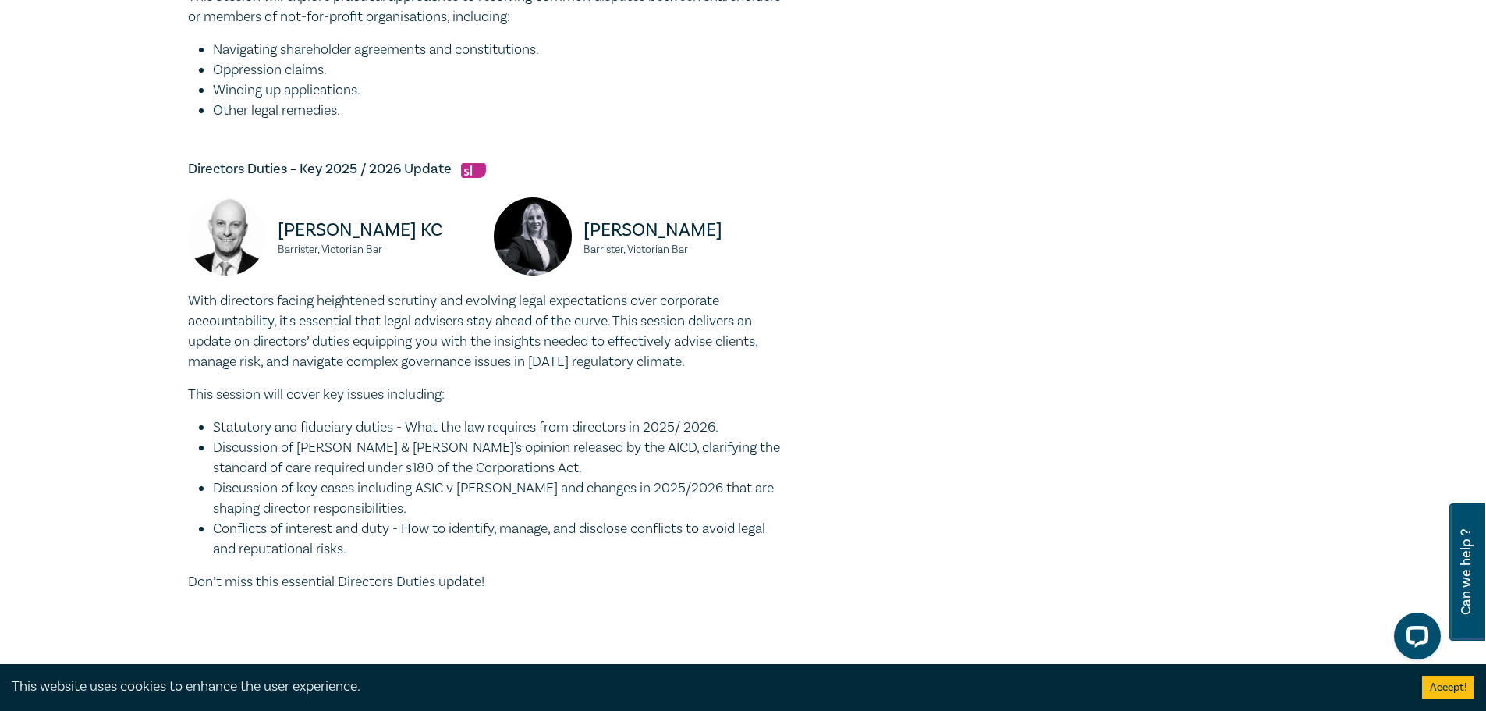 Image resolution: width=1486 pixels, height=711 pixels. I want to click on li: Oppression claims., so click(497, 70).